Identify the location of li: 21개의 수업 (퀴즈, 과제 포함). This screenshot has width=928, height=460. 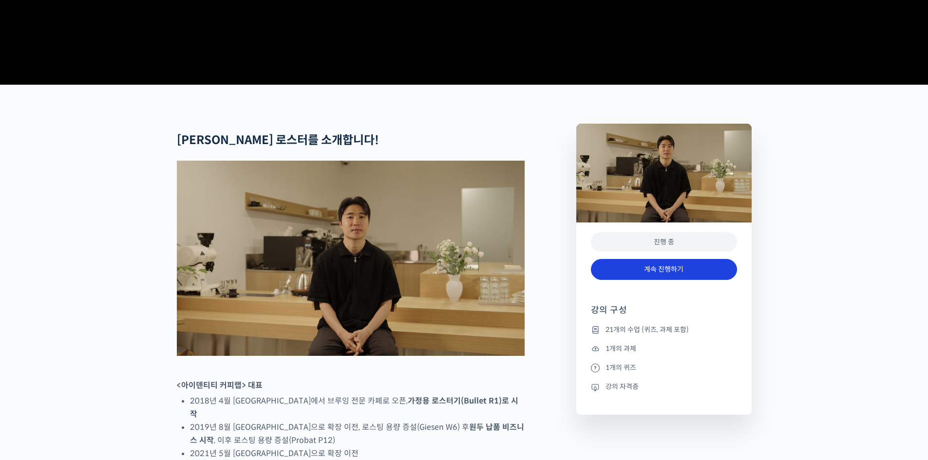
(664, 330).